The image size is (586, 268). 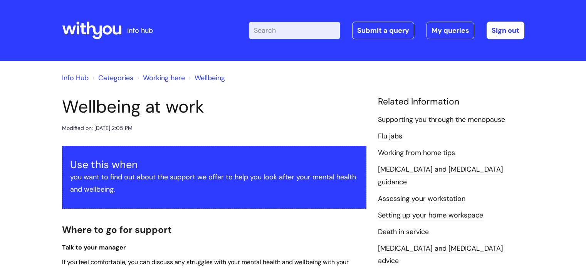 I want to click on a: Assessing your workstation, so click(x=422, y=199).